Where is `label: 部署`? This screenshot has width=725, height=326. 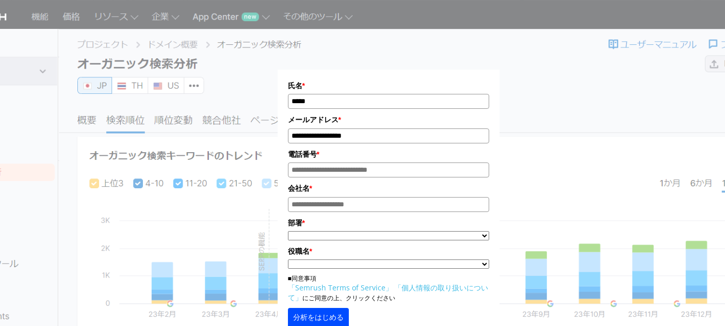
label: 部署 is located at coordinates (389, 223).